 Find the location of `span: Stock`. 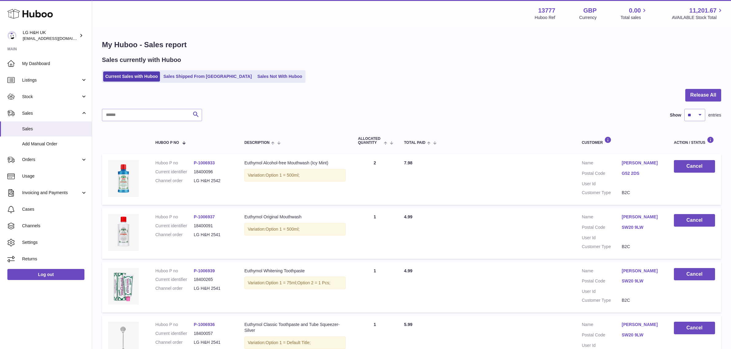

span: Stock is located at coordinates (51, 97).